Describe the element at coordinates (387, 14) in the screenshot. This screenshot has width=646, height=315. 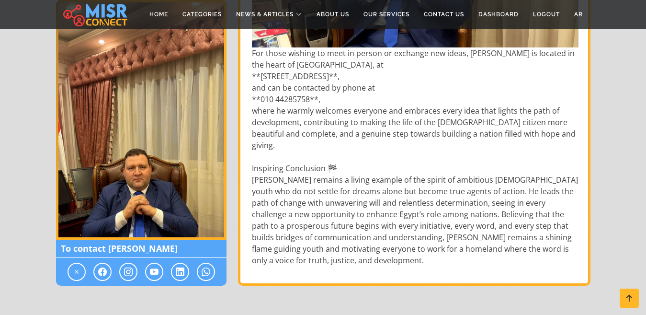
I see `a: Our Services` at that location.